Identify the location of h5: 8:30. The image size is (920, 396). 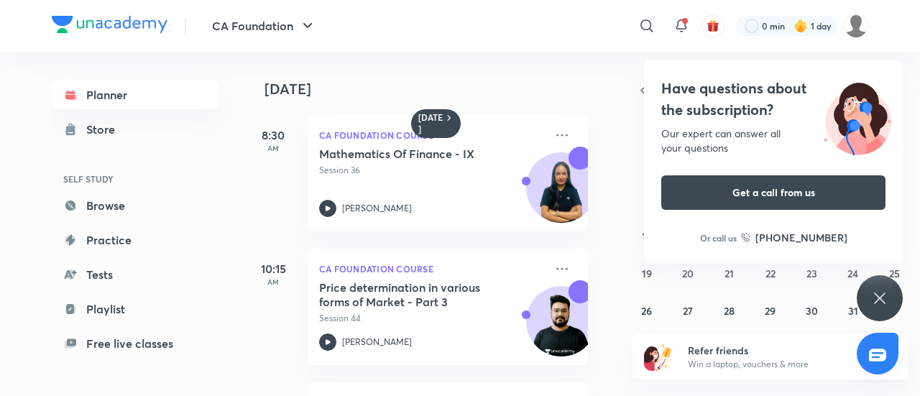
(273, 135).